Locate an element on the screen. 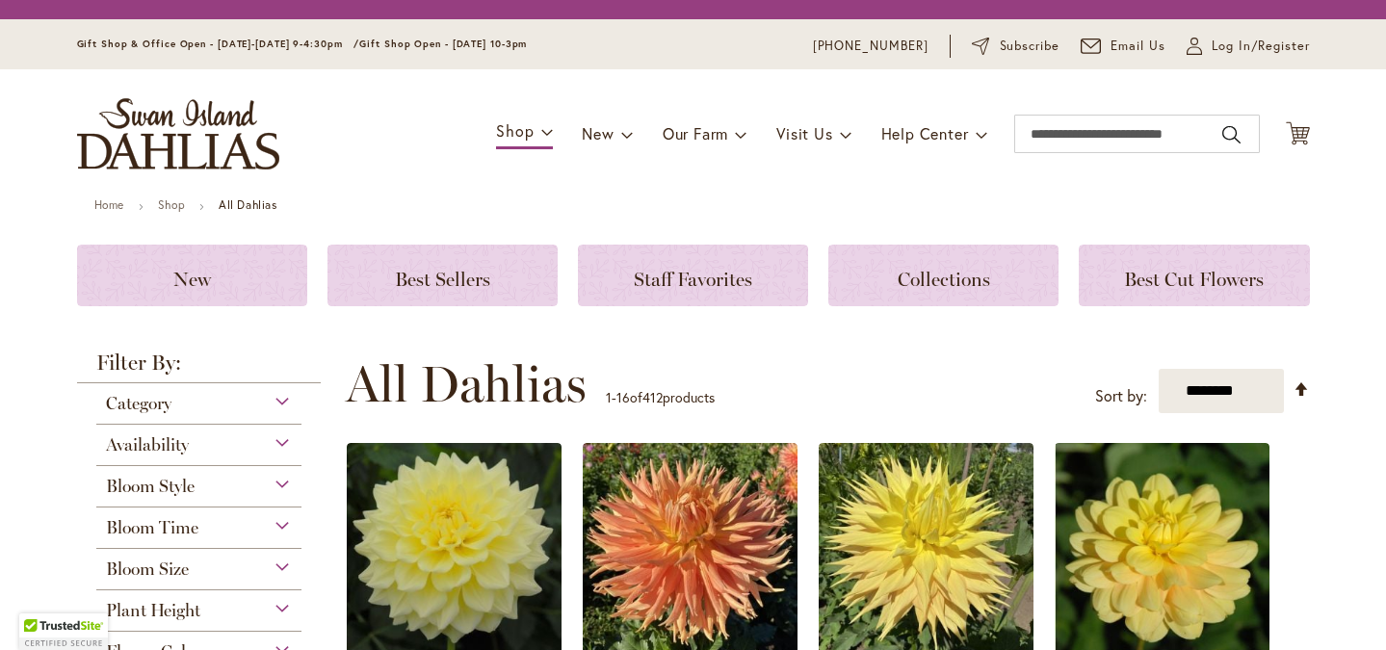  a: Staff Favorites is located at coordinates (692, 275).